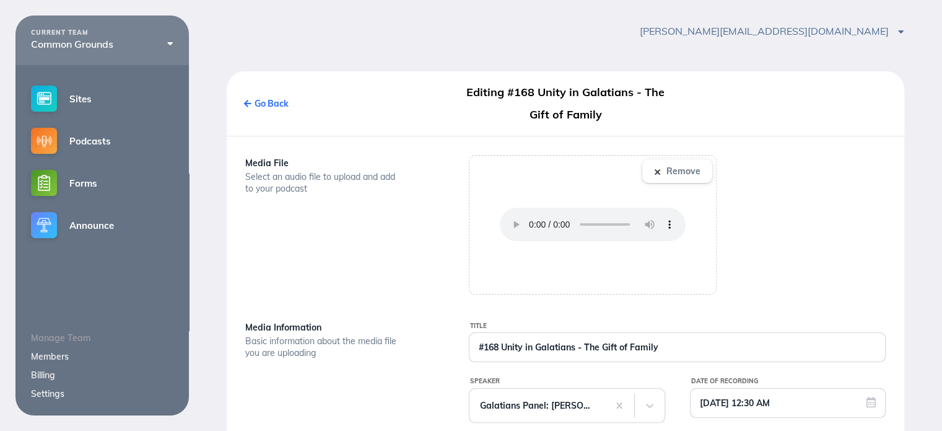 This screenshot has width=942, height=431. Describe the element at coordinates (567, 381) in the screenshot. I see `div: Speaker` at that location.